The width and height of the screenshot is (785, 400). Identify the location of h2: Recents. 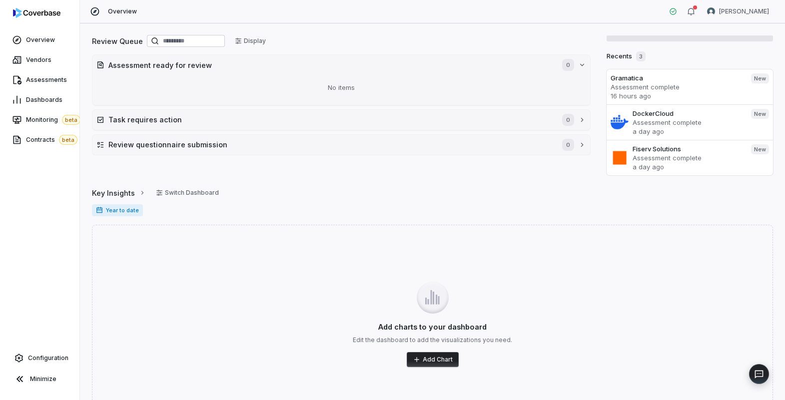
(626, 56).